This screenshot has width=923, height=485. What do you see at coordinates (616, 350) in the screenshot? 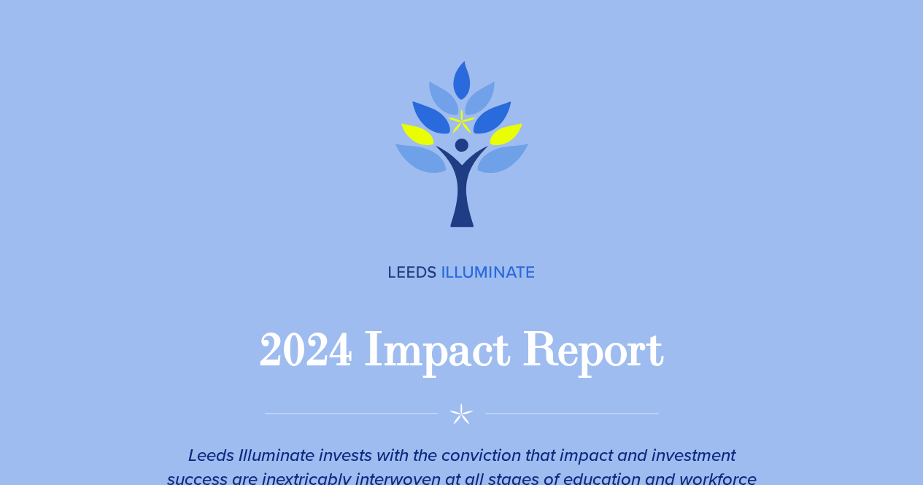
I see `div: o` at bounding box center [616, 350].